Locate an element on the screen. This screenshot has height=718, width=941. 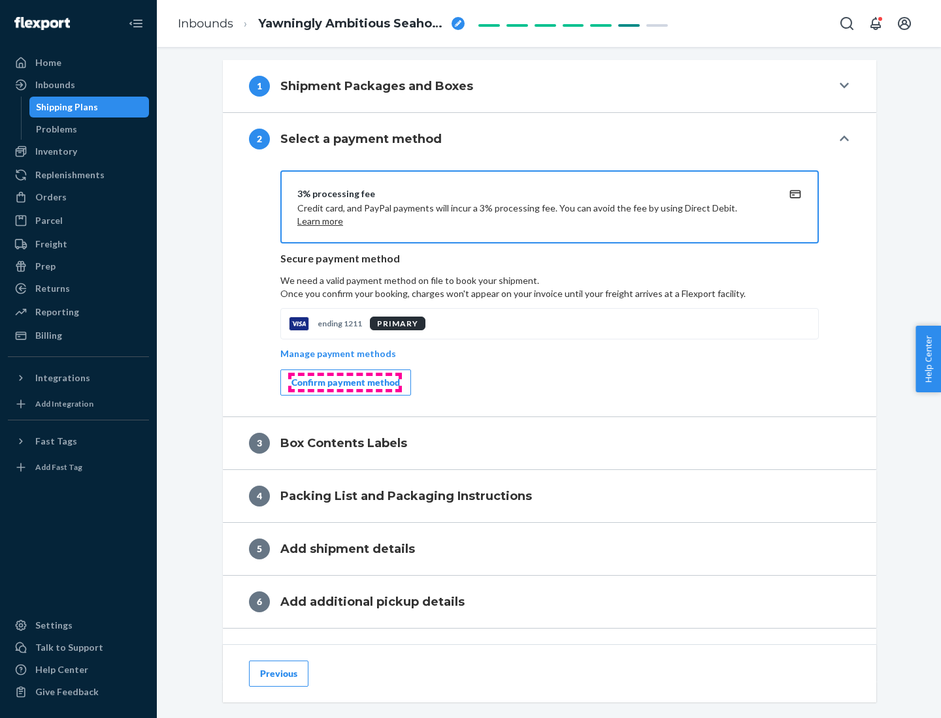
h4: Add shipment details is located at coordinates (347, 549).